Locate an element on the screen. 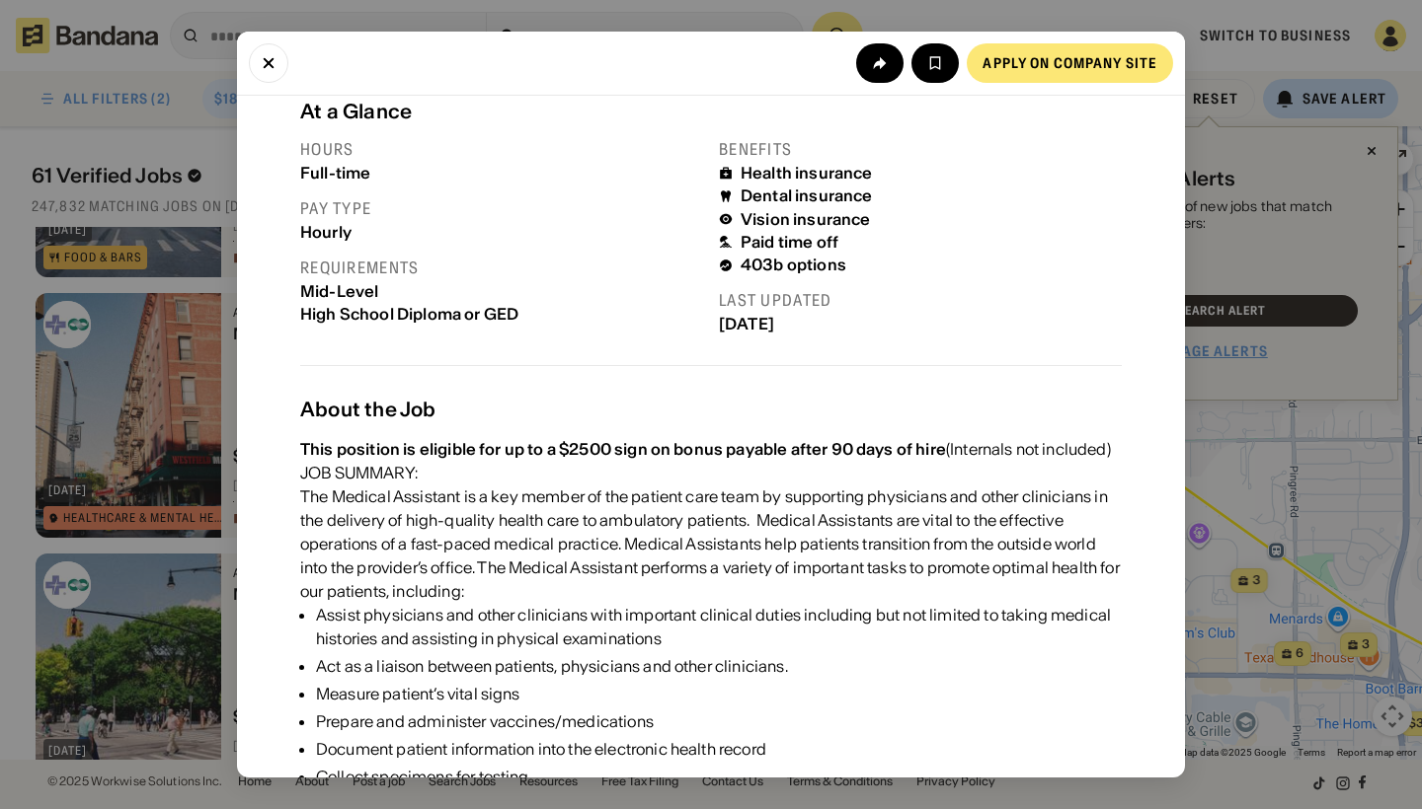  div: Dental insurance is located at coordinates (807, 195).